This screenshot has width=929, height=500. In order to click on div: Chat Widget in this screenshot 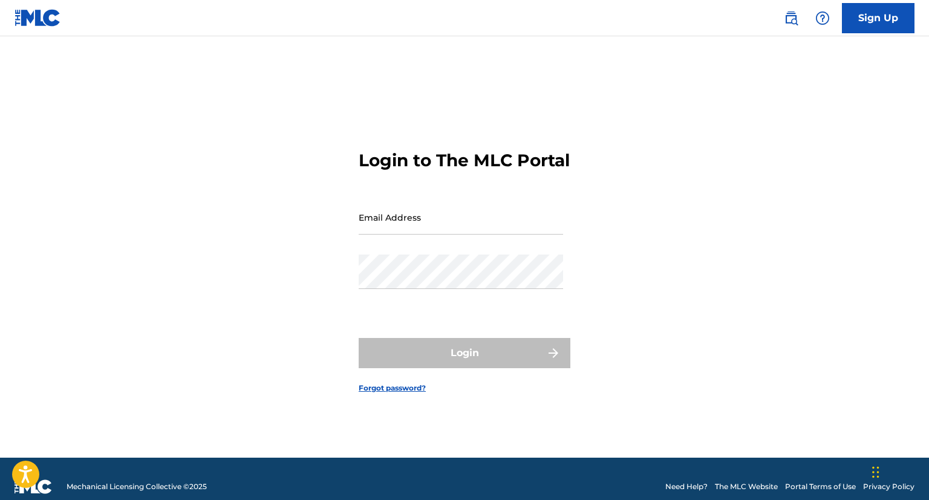, I will do `click(899, 471)`.